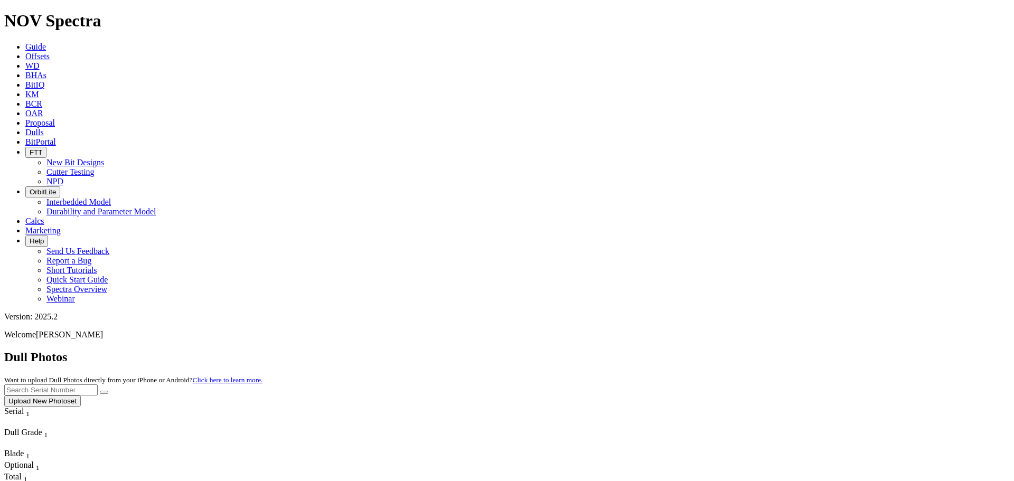  I want to click on span: Offsets, so click(37, 56).